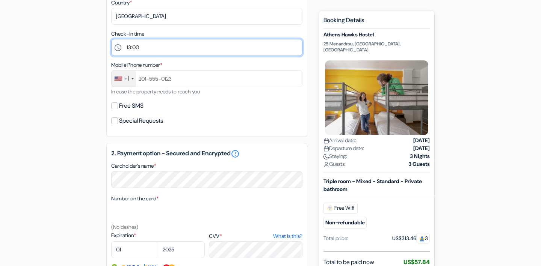  Describe the element at coordinates (340, 208) in the screenshot. I see `span: Free Wifi` at that location.